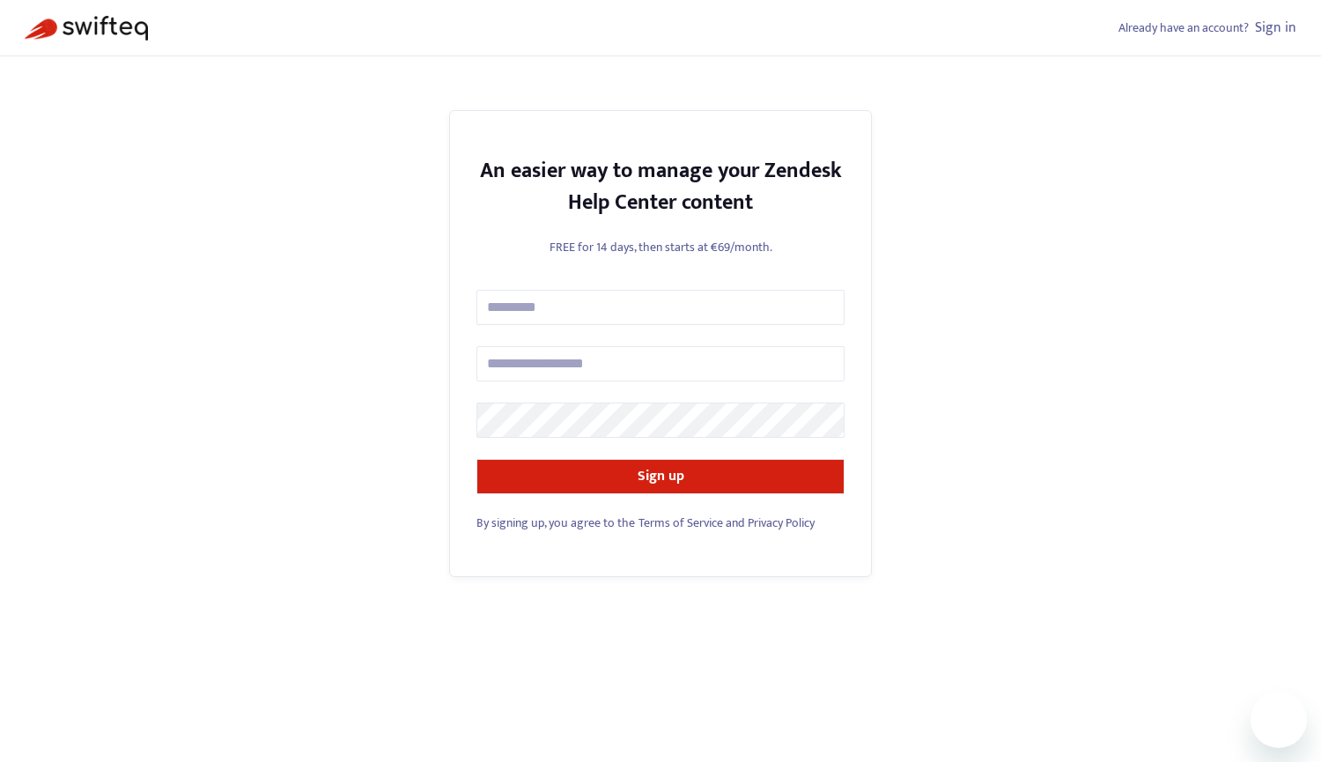 Image resolution: width=1321 pixels, height=762 pixels. What do you see at coordinates (1276, 27) in the screenshot?
I see `a: Sign in` at bounding box center [1276, 27].